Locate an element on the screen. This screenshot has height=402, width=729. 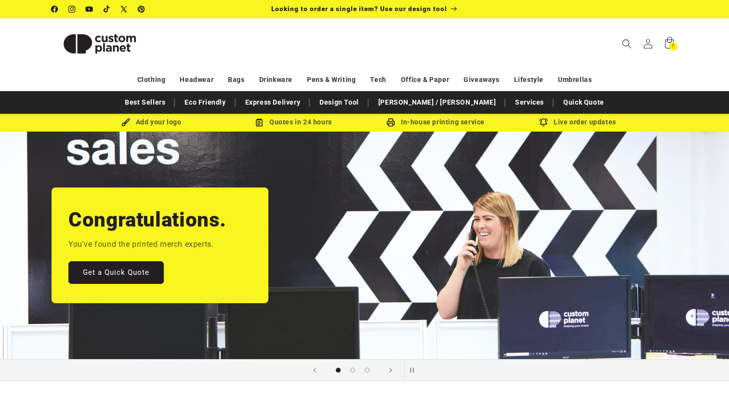
a: Best Sellers is located at coordinates (145, 102).